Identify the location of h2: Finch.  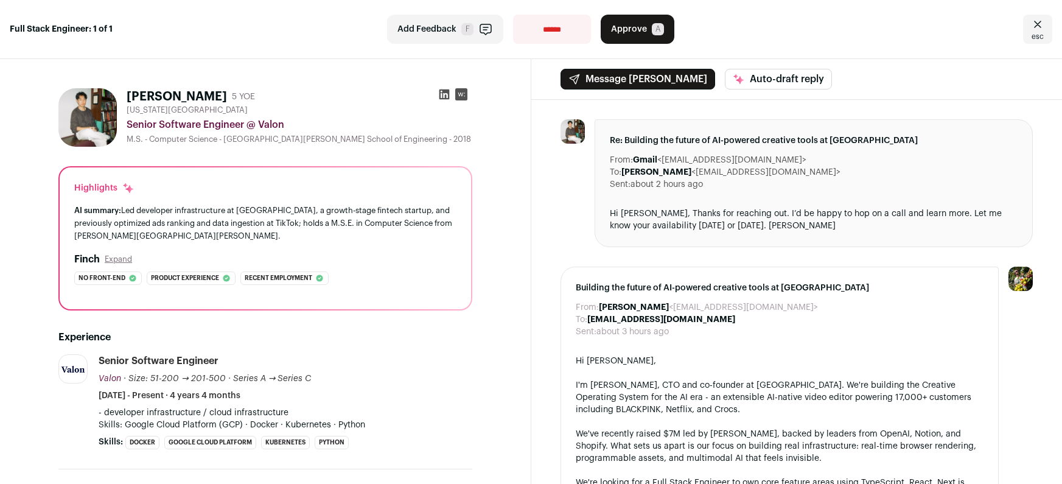
(87, 259).